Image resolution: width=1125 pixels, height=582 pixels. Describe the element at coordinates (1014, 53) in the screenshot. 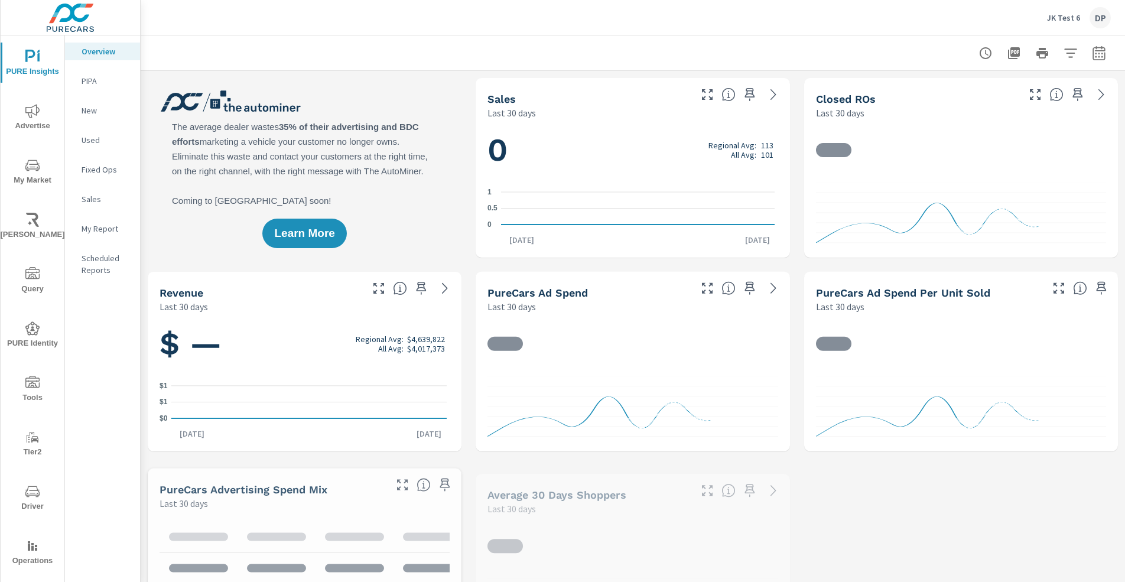

I see `button: "Export Report to PDF"` at that location.